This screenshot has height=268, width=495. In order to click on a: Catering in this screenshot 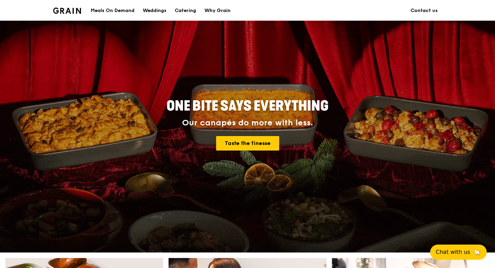, I will do `click(186, 11)`.